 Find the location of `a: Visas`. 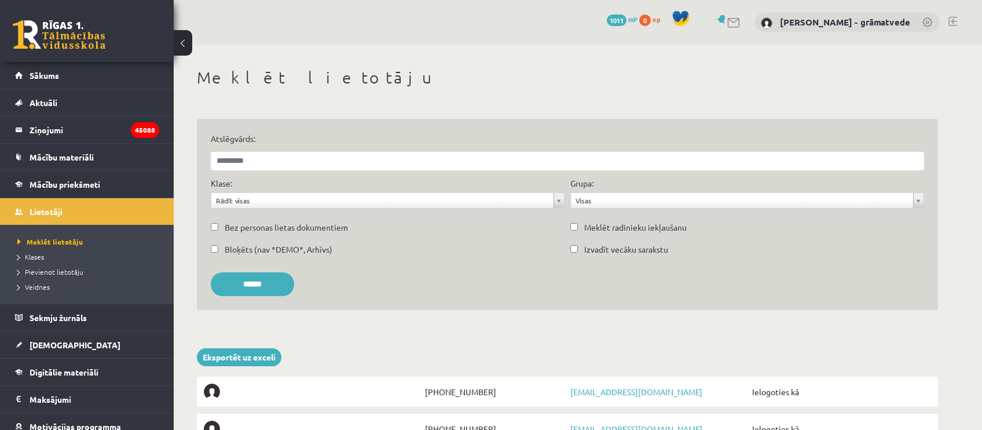

a: Visas is located at coordinates (747, 200).